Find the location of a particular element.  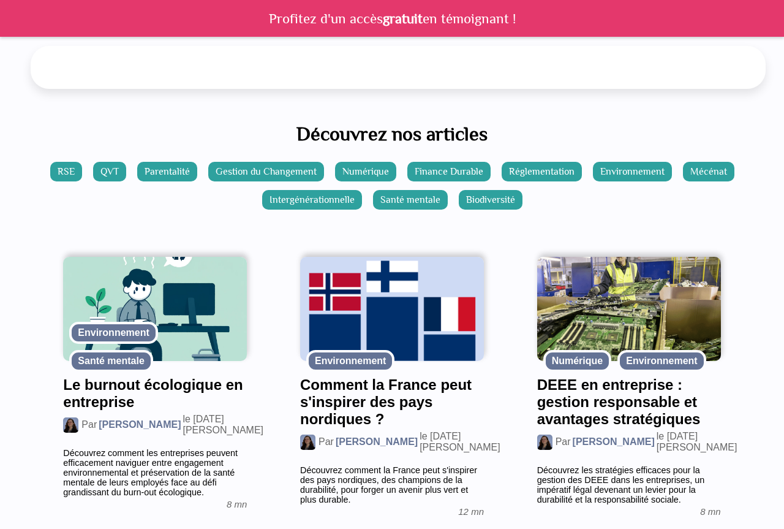

a: QVT is located at coordinates (110, 172).